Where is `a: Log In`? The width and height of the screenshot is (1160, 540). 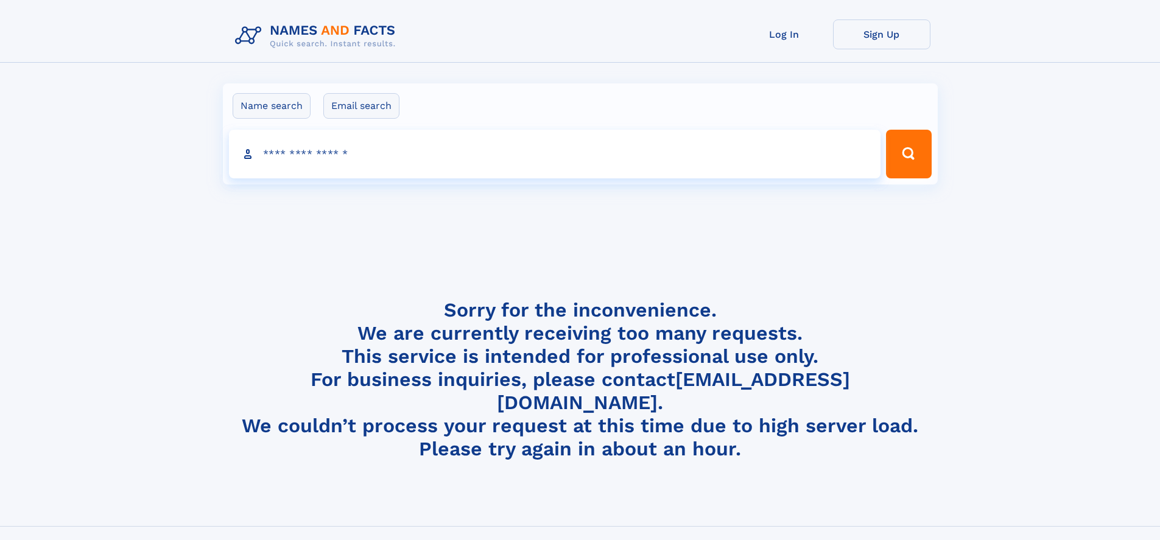 a: Log In is located at coordinates (785, 34).